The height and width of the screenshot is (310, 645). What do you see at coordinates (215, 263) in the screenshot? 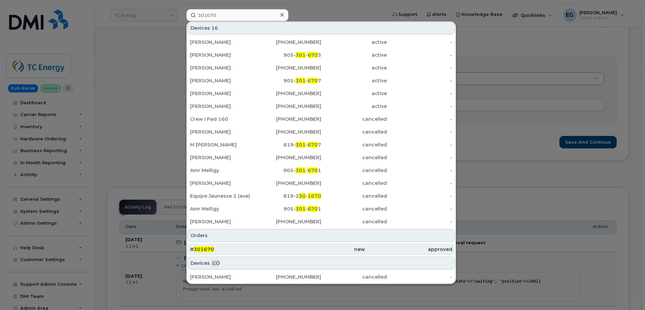
I see `span: .CO` at bounding box center [215, 263].